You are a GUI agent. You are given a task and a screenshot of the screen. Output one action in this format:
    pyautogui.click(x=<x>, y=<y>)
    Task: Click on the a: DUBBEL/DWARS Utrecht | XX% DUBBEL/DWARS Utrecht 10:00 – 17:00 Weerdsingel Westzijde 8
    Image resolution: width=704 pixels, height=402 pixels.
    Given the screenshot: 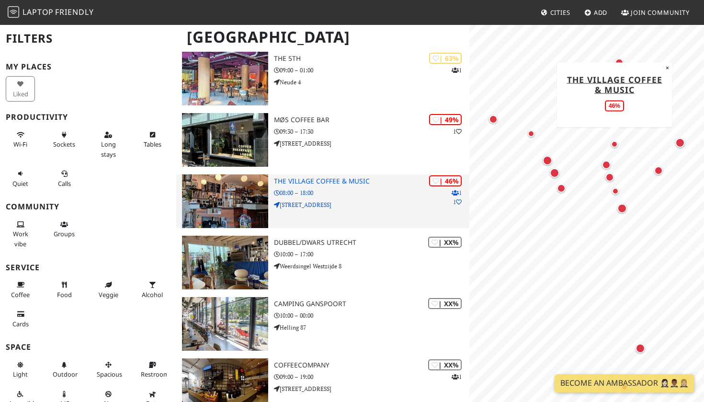 What is the action you would take?
    pyautogui.click(x=323, y=262)
    